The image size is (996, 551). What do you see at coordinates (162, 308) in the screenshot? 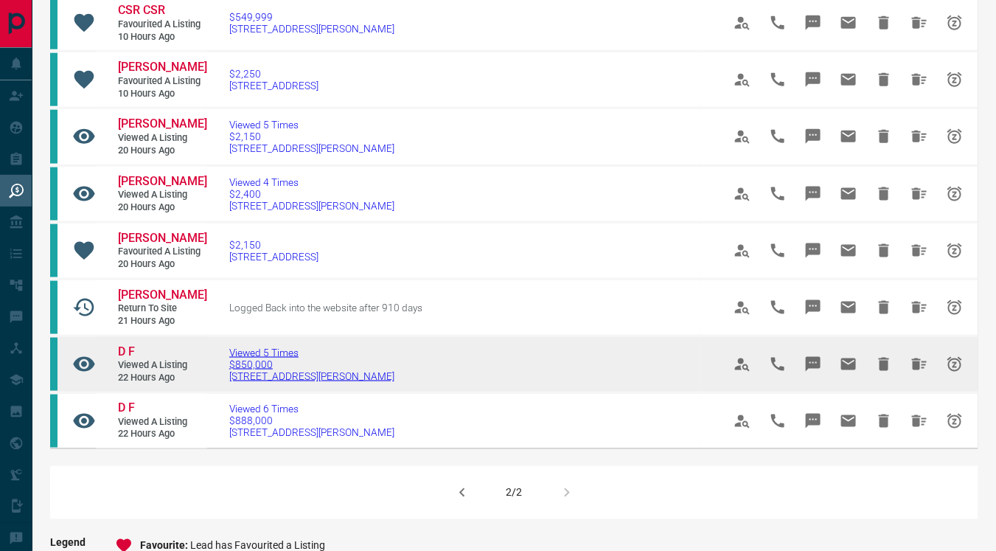
I see `span: Return to Site` at bounding box center [162, 308].